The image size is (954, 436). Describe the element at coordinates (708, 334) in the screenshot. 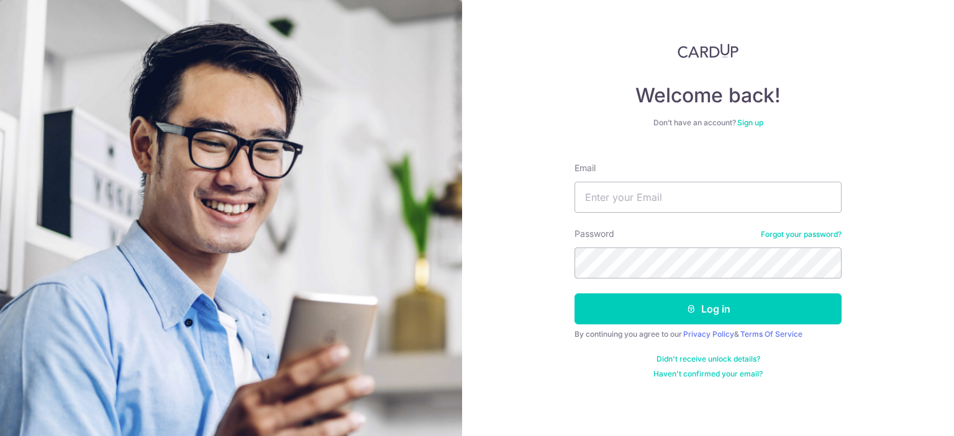

I see `a: Privacy Policy` at that location.